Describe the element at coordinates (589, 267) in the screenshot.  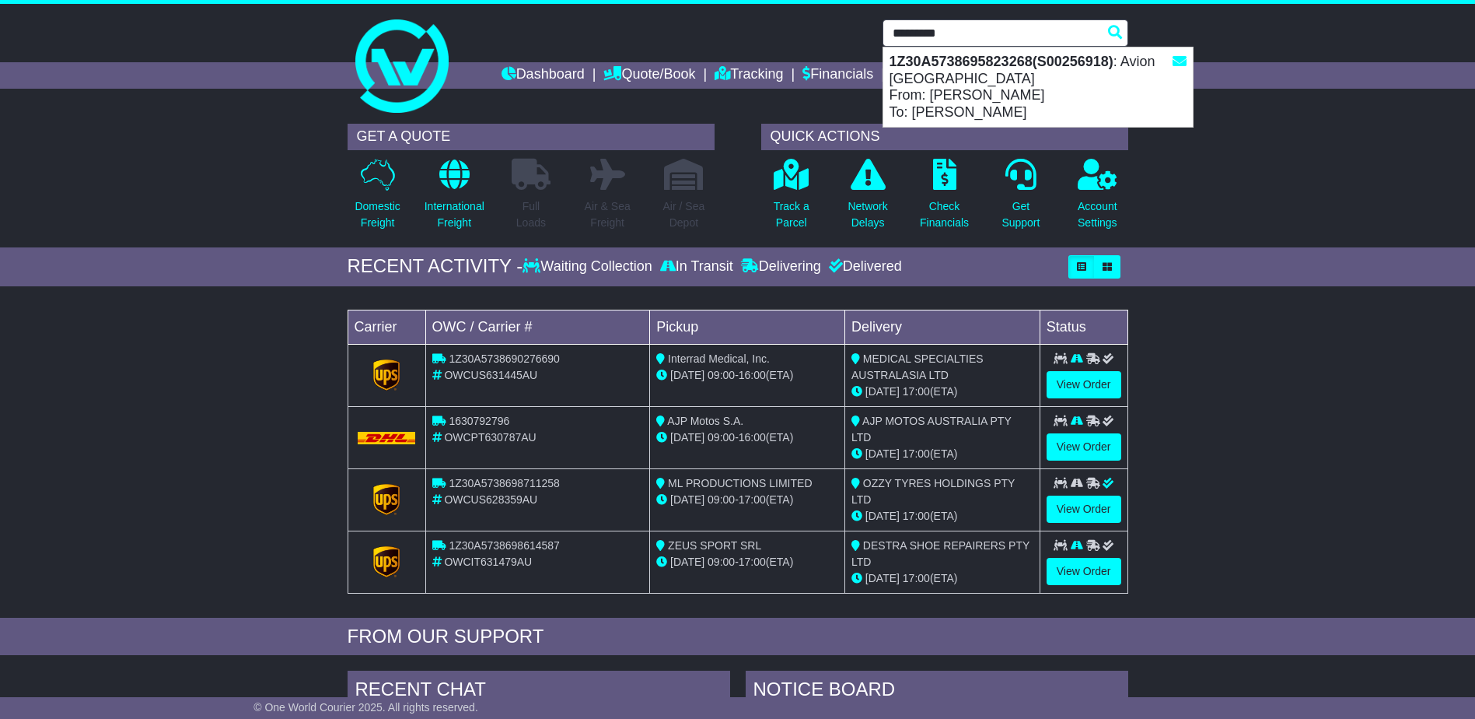
I see `div: Waiting Collection` at that location.